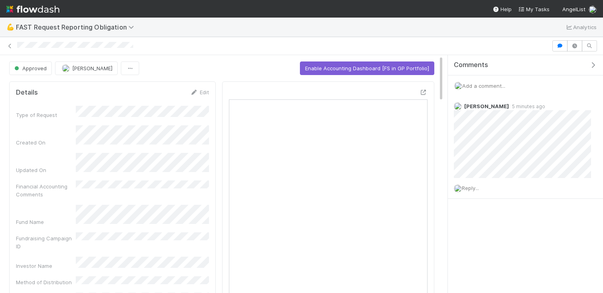  Describe the element at coordinates (580, 27) in the screenshot. I see `a: Analytics` at that location.